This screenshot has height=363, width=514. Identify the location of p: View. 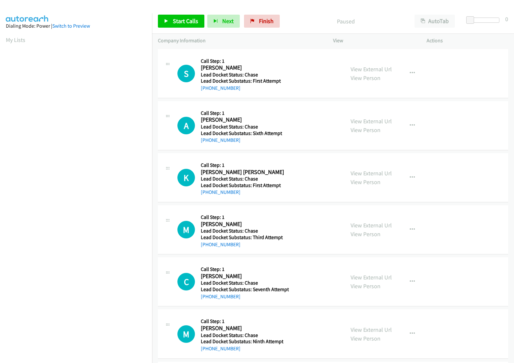
(374, 41).